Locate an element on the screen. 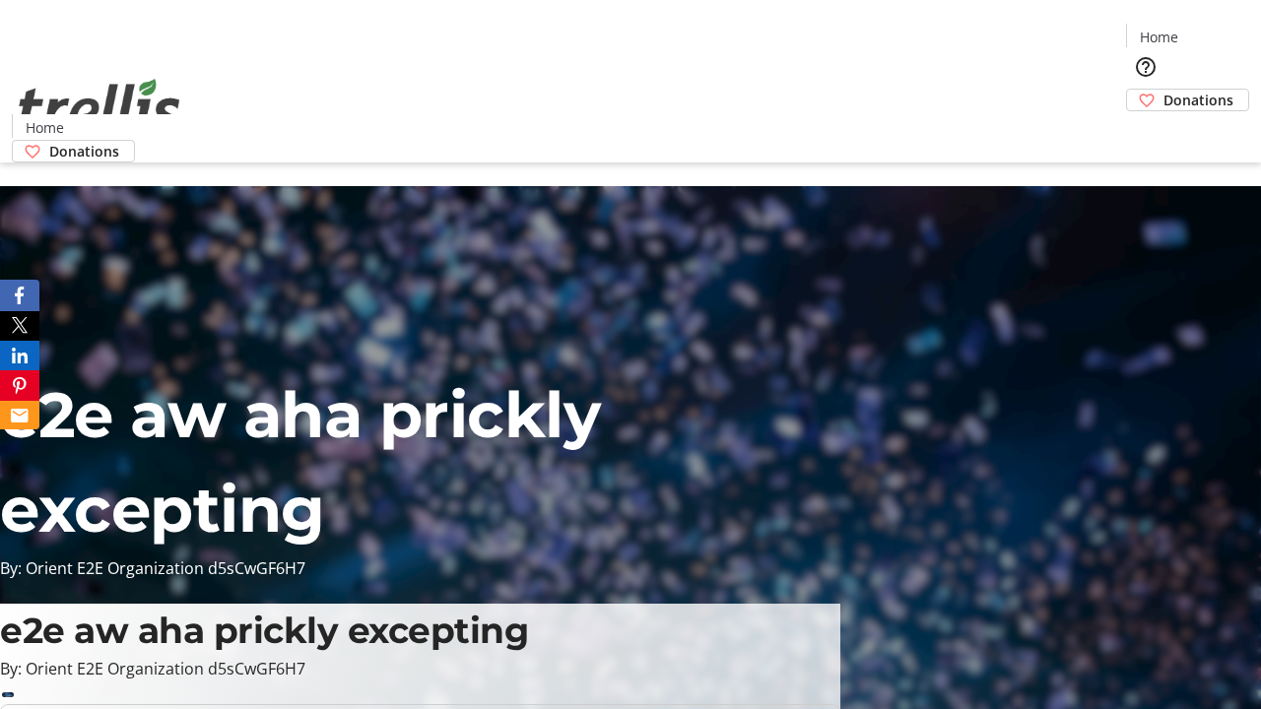 The width and height of the screenshot is (1261, 709). button: Cart is located at coordinates (1146, 131).